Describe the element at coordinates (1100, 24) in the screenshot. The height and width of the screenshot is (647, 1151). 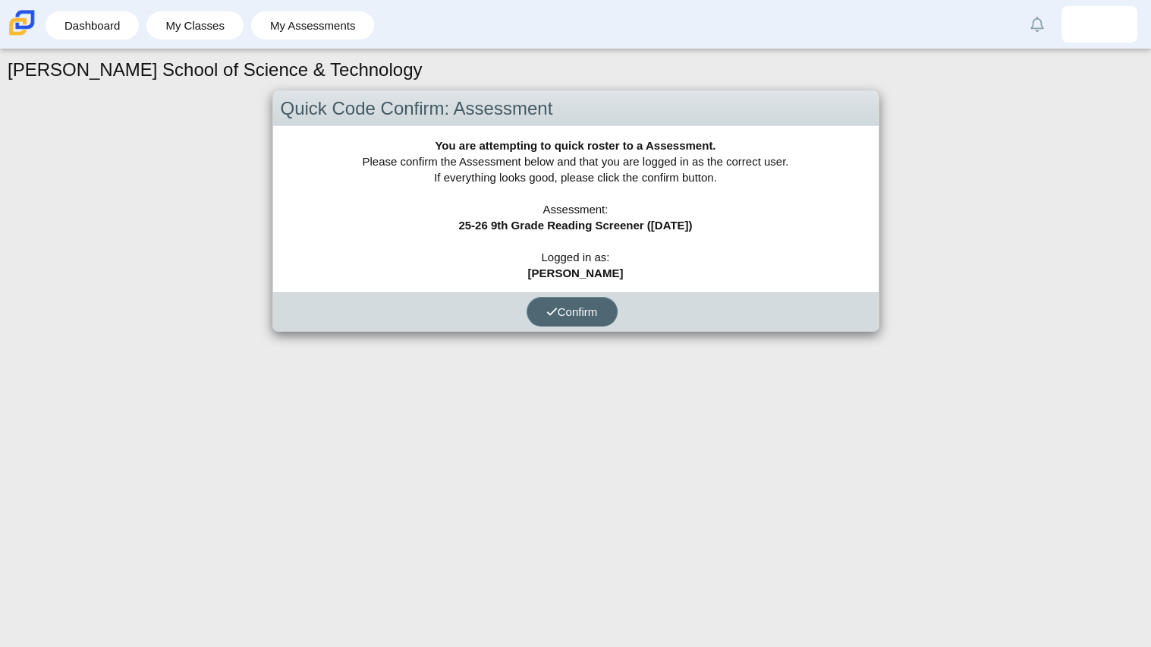
I see `img: michael.peyton.pGusJU` at that location.